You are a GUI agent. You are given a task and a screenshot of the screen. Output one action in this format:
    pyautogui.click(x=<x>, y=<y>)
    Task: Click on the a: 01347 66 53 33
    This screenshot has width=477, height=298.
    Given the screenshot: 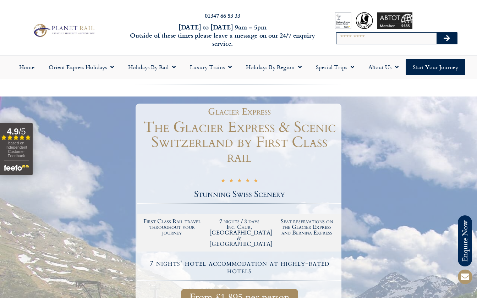 What is the action you would take?
    pyautogui.click(x=222, y=15)
    